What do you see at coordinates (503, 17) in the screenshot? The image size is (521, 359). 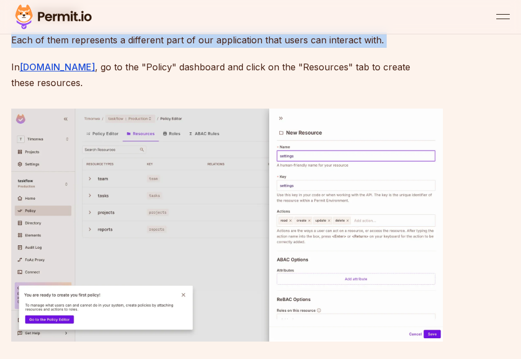 I see `button: open menu` at bounding box center [503, 17].